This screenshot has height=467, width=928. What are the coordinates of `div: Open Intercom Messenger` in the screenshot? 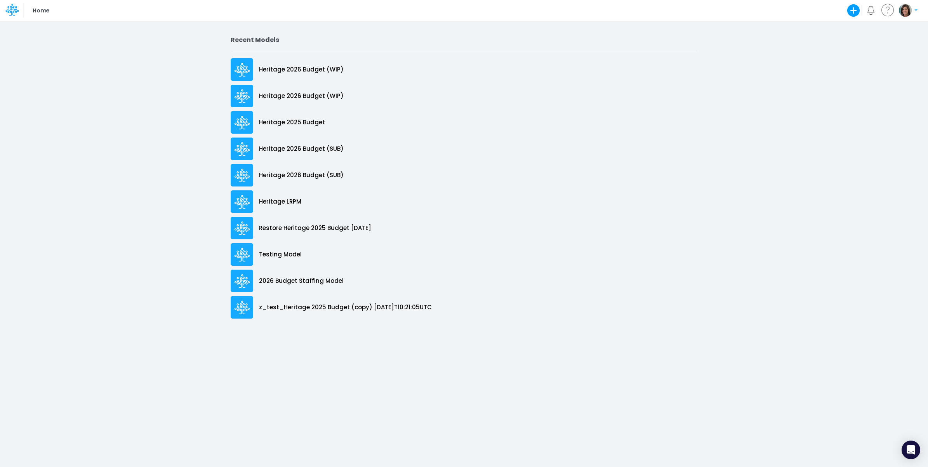 It's located at (911, 450).